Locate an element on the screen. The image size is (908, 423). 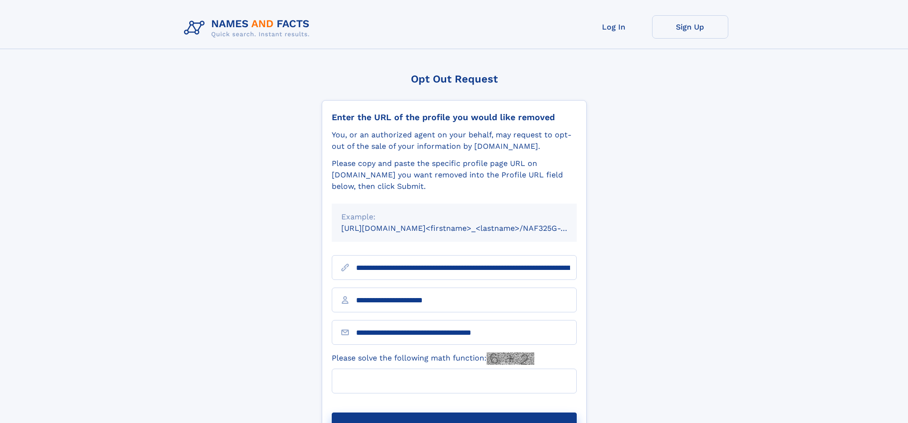
div: Enter the URL of the profile you would like removed is located at coordinates (454, 117).